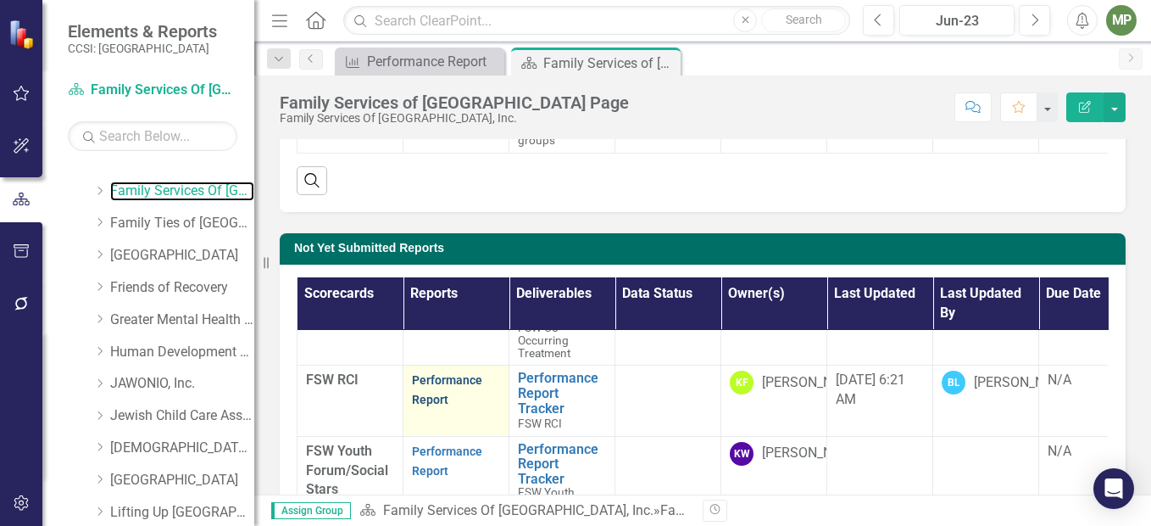 The image size is (1151, 526). I want to click on span: Elements & Reports, so click(142, 31).